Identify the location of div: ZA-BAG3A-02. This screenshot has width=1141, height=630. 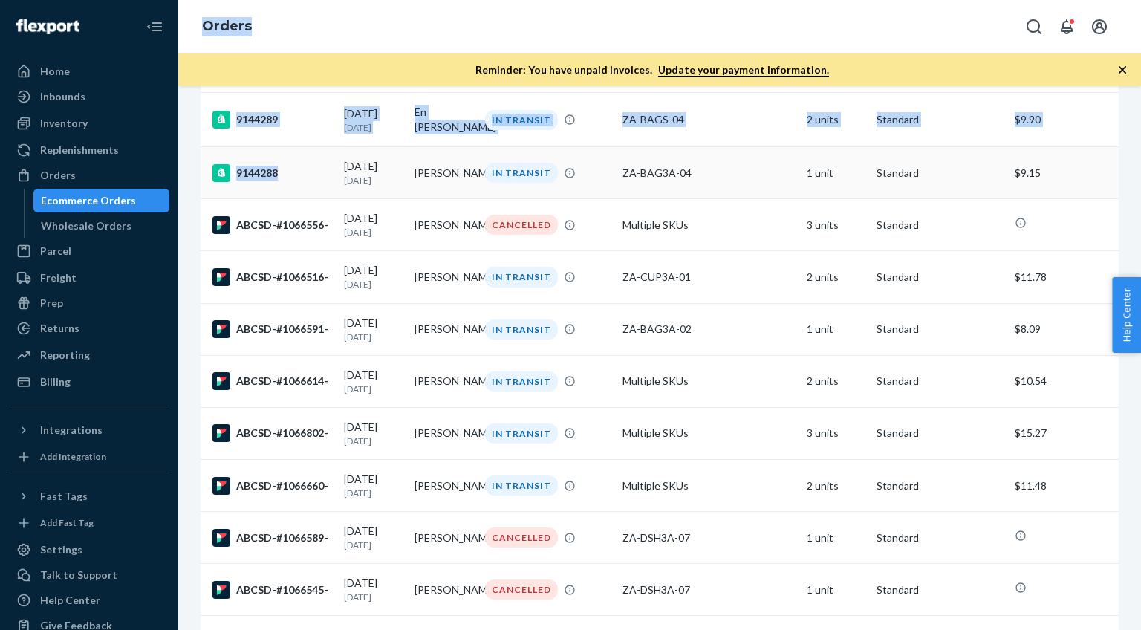
(708, 329).